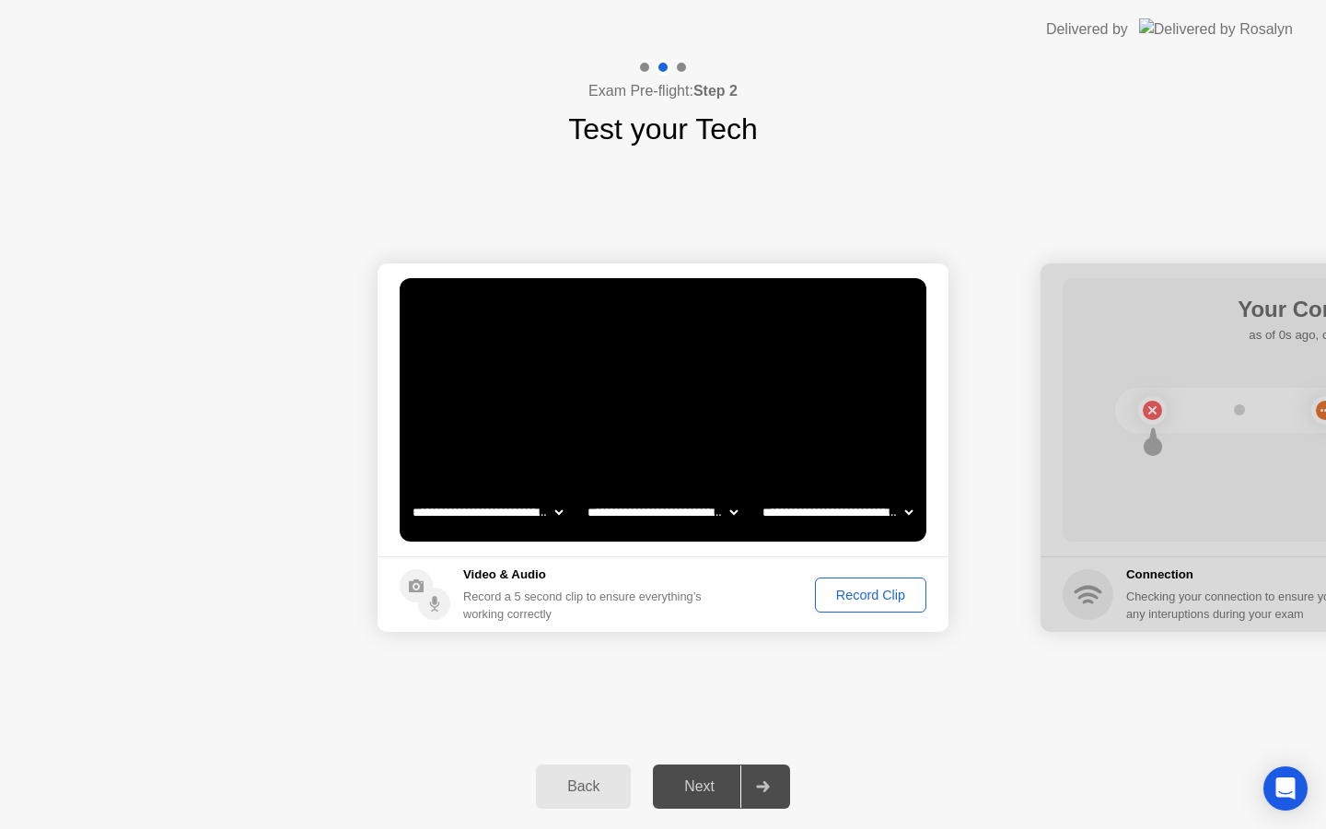 This screenshot has width=1326, height=829. Describe the element at coordinates (1087, 29) in the screenshot. I see `div: Delivered by` at that location.